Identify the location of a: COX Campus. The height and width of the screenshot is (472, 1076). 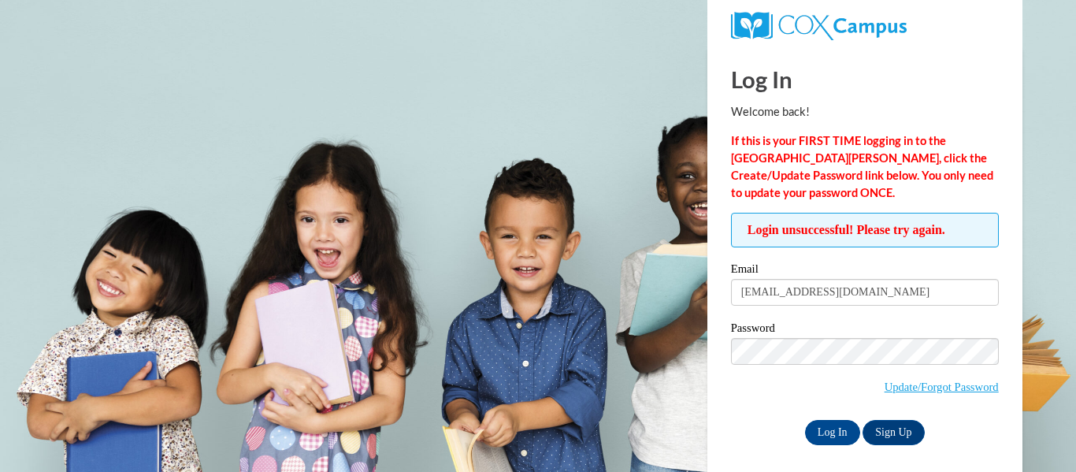
(819, 24).